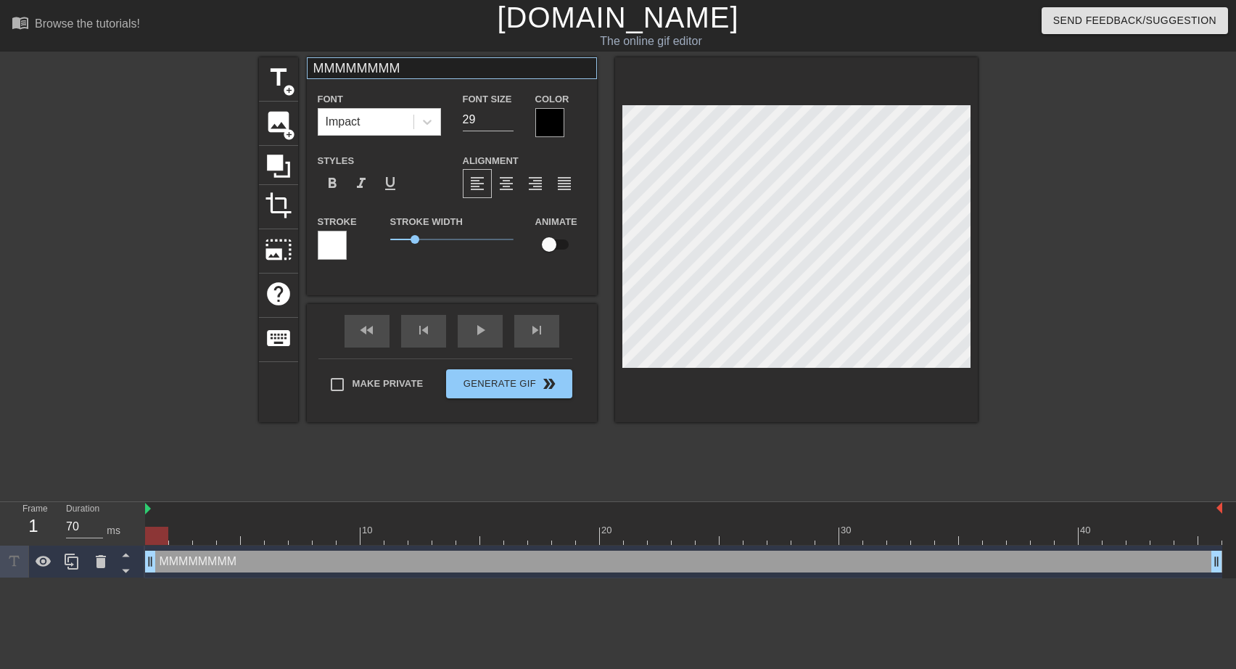 This screenshot has width=1236, height=669. Describe the element at coordinates (332, 184) in the screenshot. I see `span: format_bold` at that location.